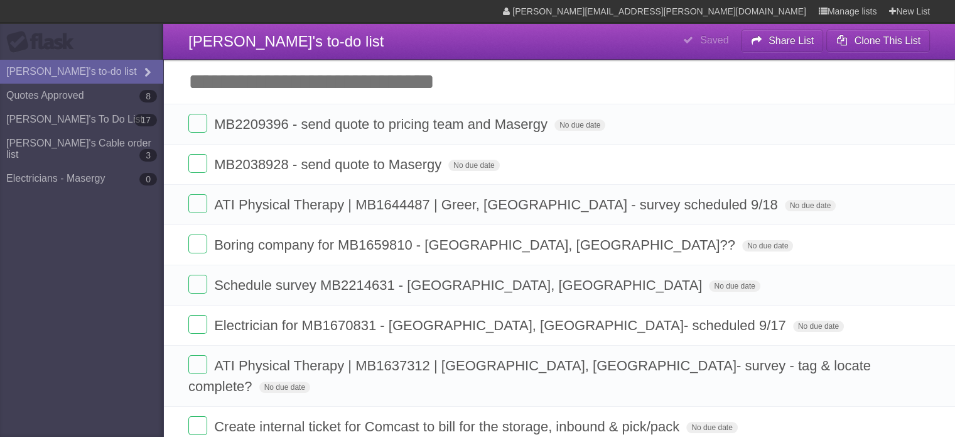 This screenshot has width=955, height=437. What do you see at coordinates (148, 179) in the screenshot?
I see `b: 0` at bounding box center [148, 179].